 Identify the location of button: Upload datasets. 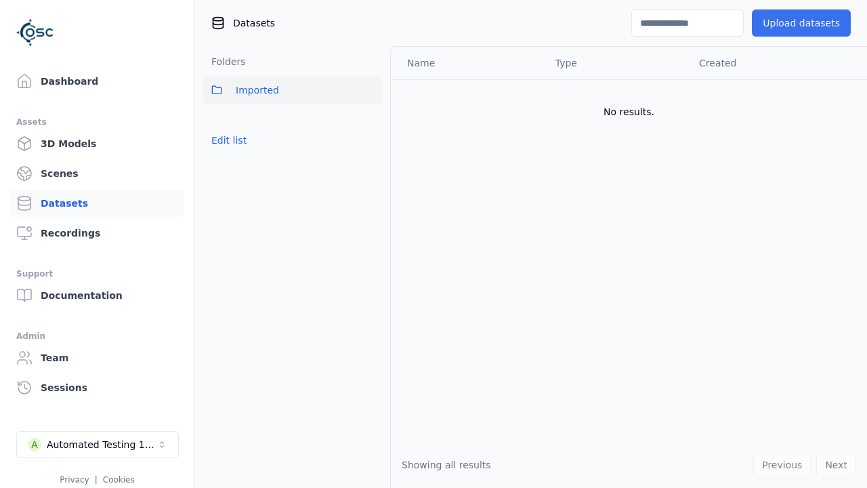
(801, 23).